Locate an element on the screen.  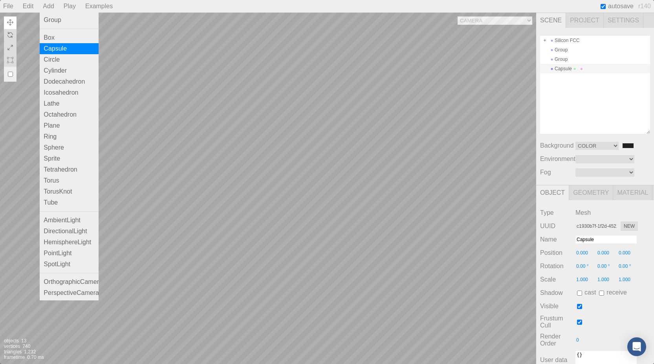
button: New is located at coordinates (629, 226).